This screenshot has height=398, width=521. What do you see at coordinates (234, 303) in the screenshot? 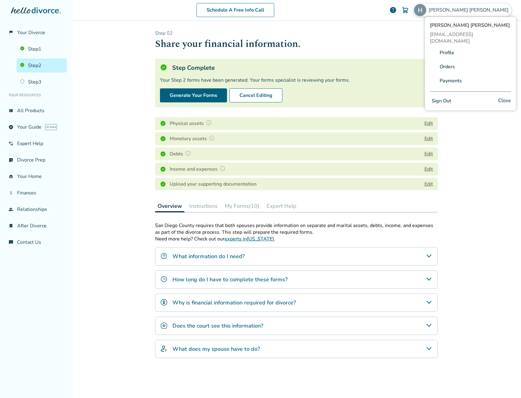
I see `h4: Why is financial information required for divorce?` at bounding box center [234, 303].